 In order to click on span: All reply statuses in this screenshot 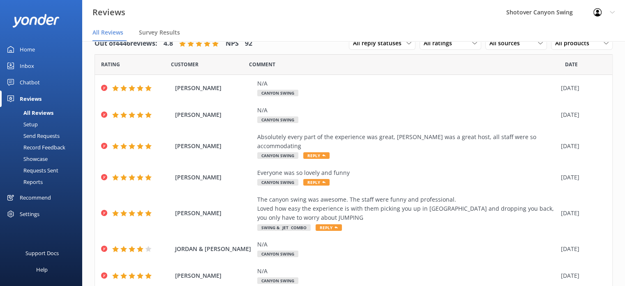, I will do `click(380, 43)`.